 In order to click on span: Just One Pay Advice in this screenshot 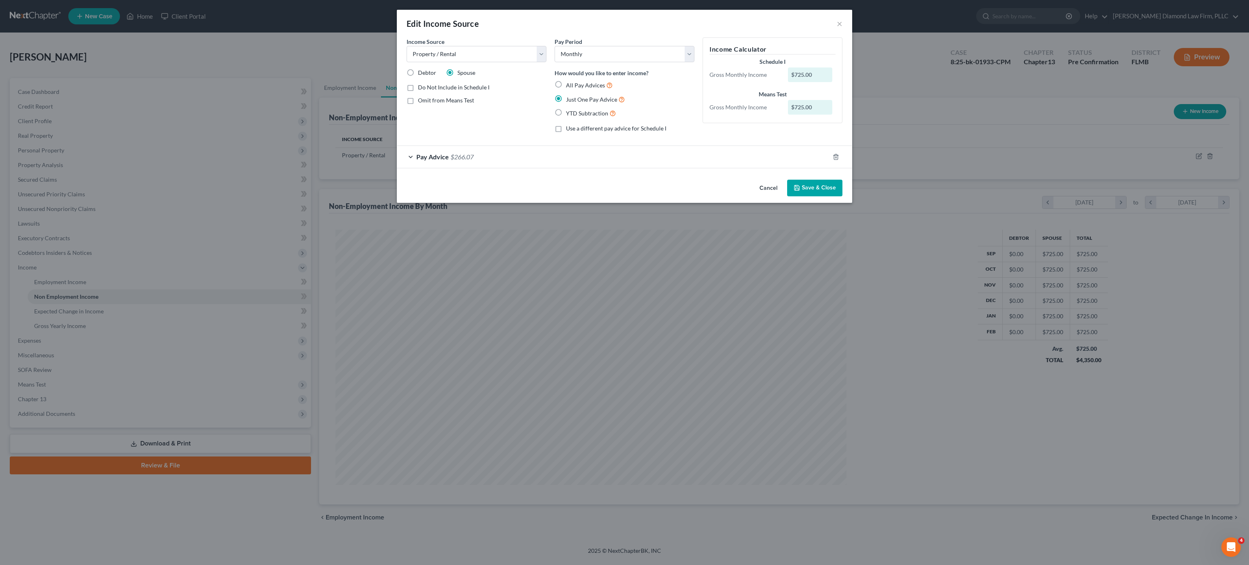, I will do `click(592, 99)`.